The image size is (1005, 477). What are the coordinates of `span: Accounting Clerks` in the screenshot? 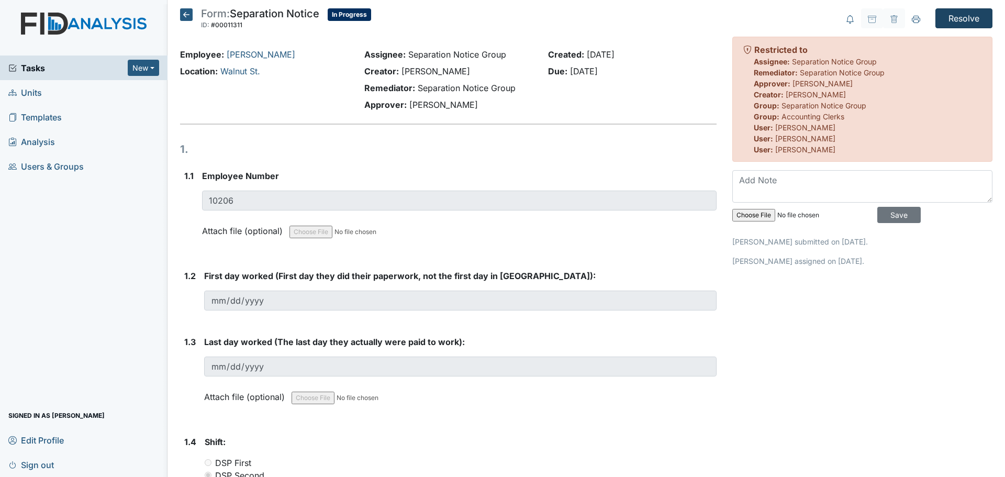 It's located at (813, 116).